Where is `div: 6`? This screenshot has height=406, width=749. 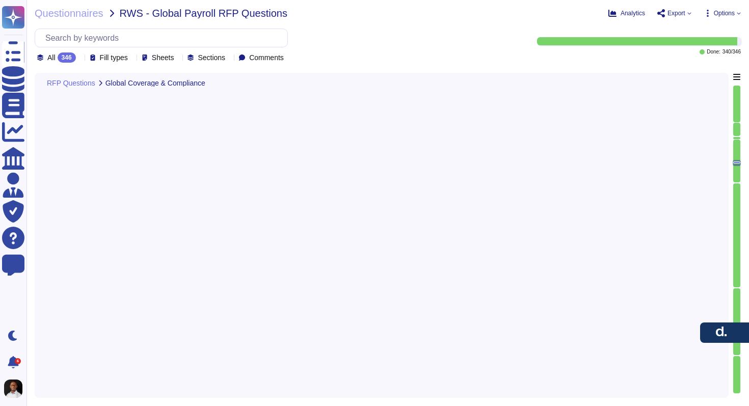 div: 6 is located at coordinates (18, 361).